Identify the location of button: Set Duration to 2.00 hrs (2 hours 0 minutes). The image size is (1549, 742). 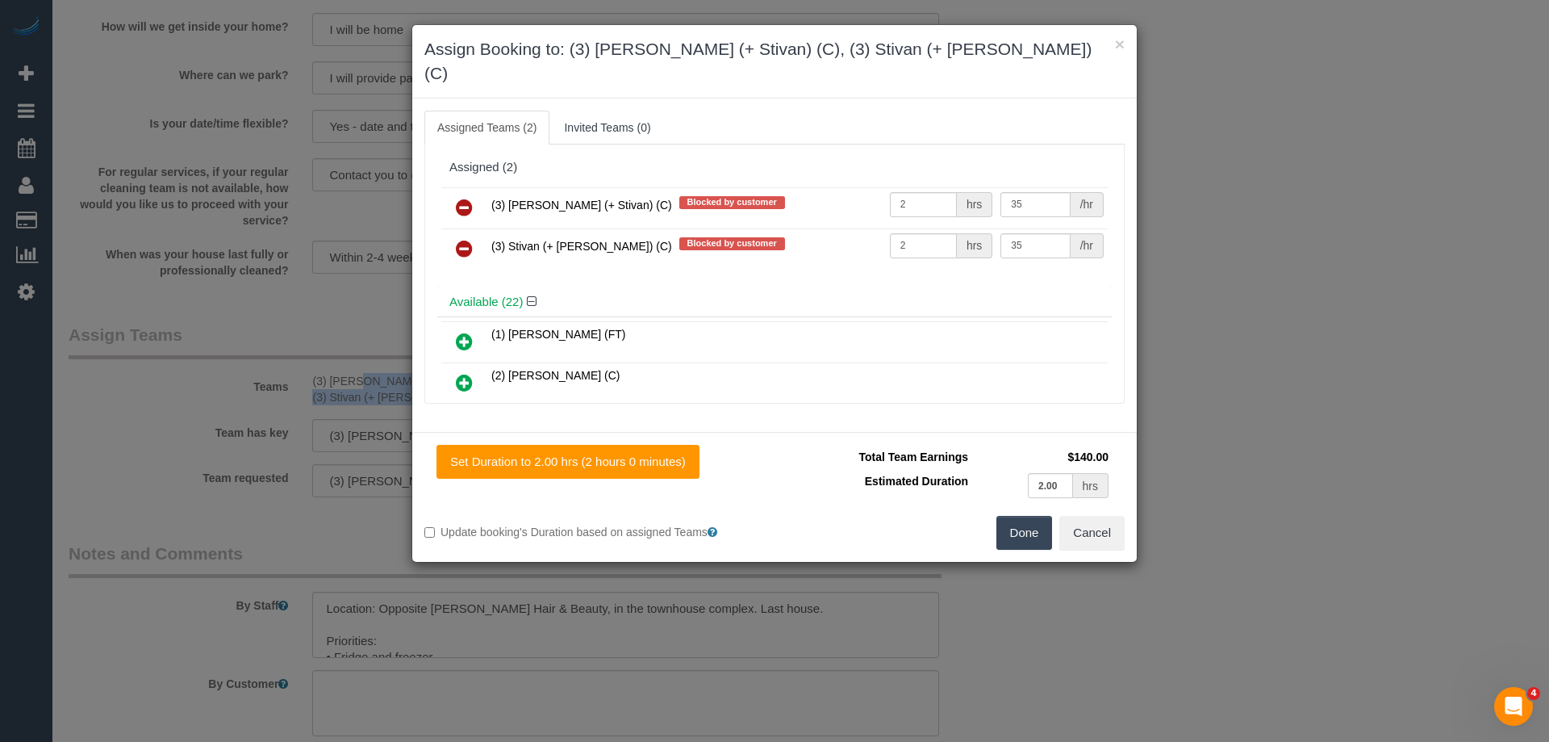
(568, 462).